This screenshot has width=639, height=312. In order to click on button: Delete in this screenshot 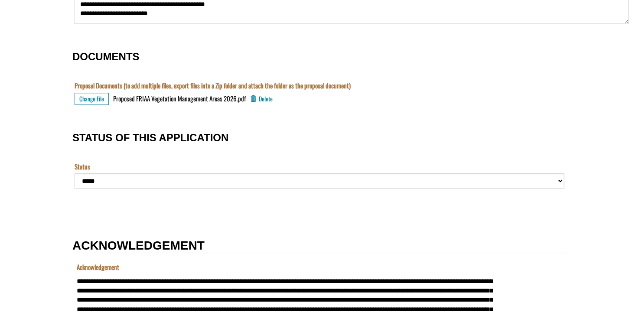, I will do `click(262, 99)`.